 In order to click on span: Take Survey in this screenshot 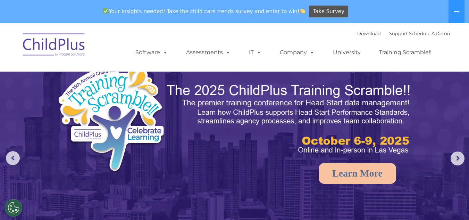, I will do `click(329, 11)`.